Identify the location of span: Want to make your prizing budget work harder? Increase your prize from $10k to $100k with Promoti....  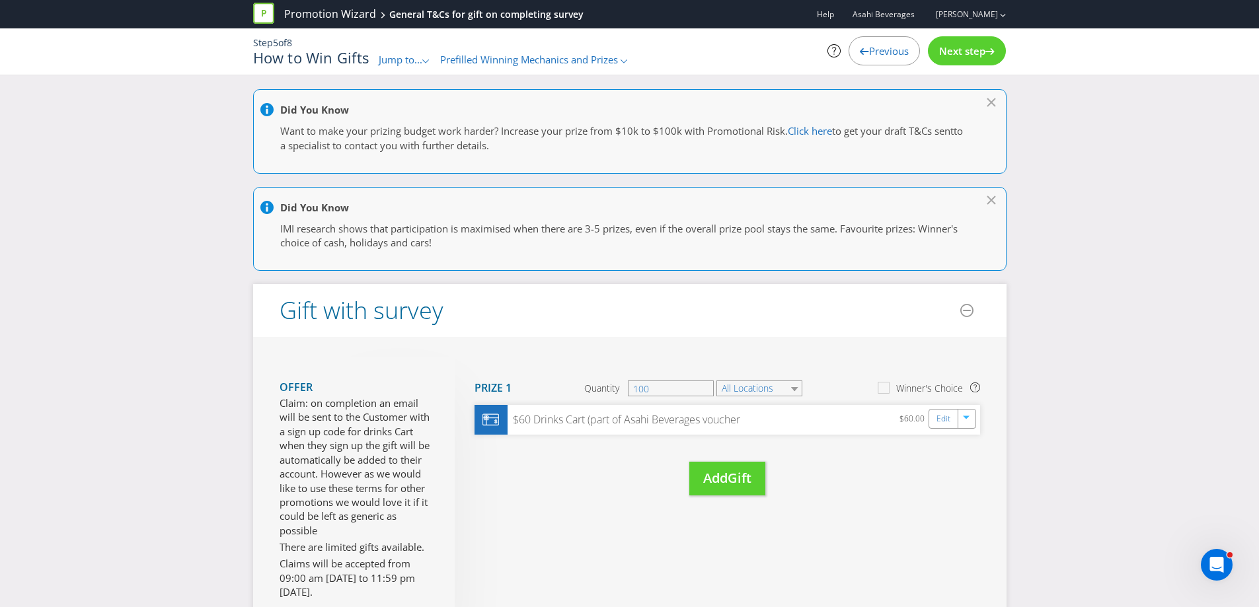
(534, 131).